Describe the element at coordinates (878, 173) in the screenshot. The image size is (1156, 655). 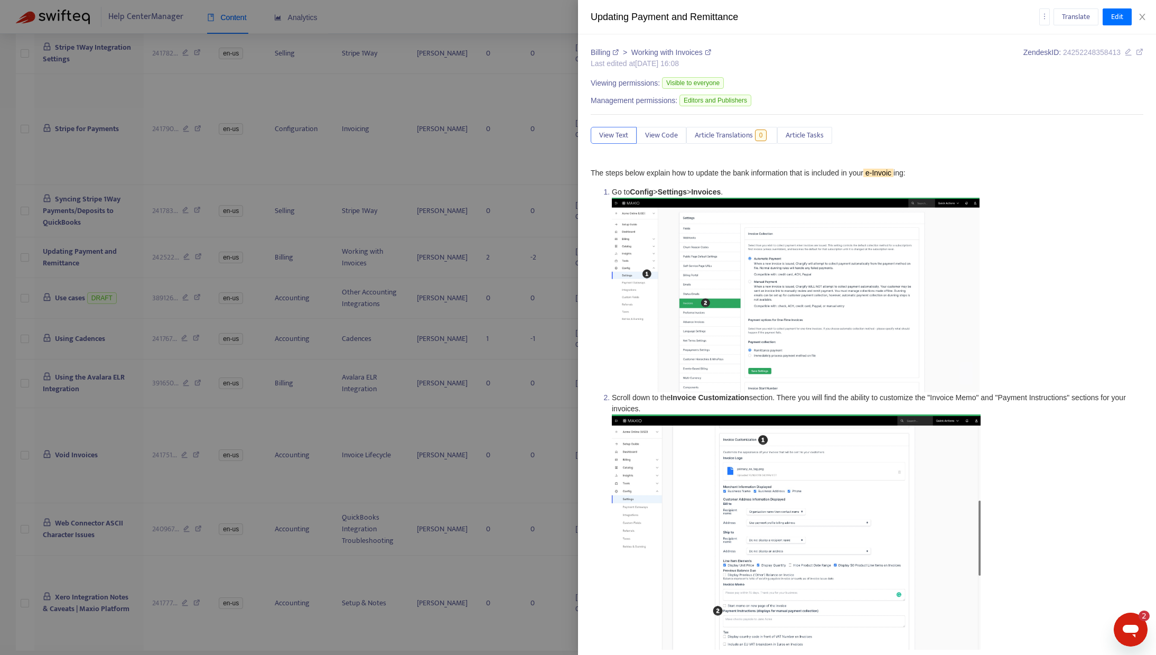
I see `sqkw: e-Invoic` at that location.